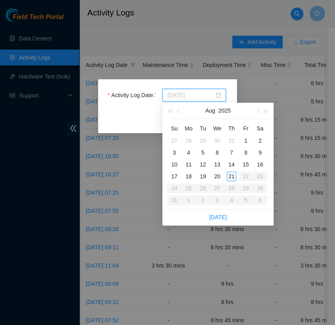 Image resolution: width=335 pixels, height=325 pixels. What do you see at coordinates (260, 141) in the screenshot?
I see `td: 2025-08-02` at bounding box center [260, 141].